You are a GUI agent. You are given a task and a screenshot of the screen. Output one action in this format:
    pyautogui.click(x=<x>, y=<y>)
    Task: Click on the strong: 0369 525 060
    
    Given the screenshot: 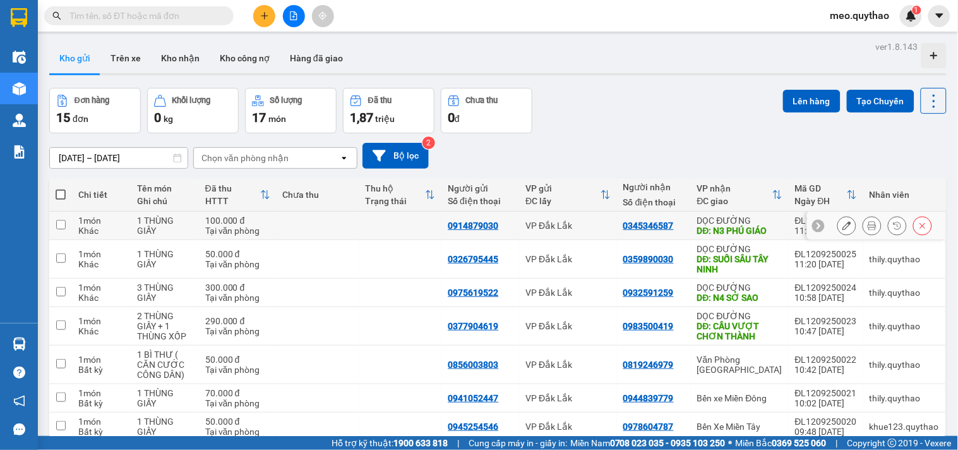 What is the action you would take?
    pyautogui.click(x=800, y=443)
    